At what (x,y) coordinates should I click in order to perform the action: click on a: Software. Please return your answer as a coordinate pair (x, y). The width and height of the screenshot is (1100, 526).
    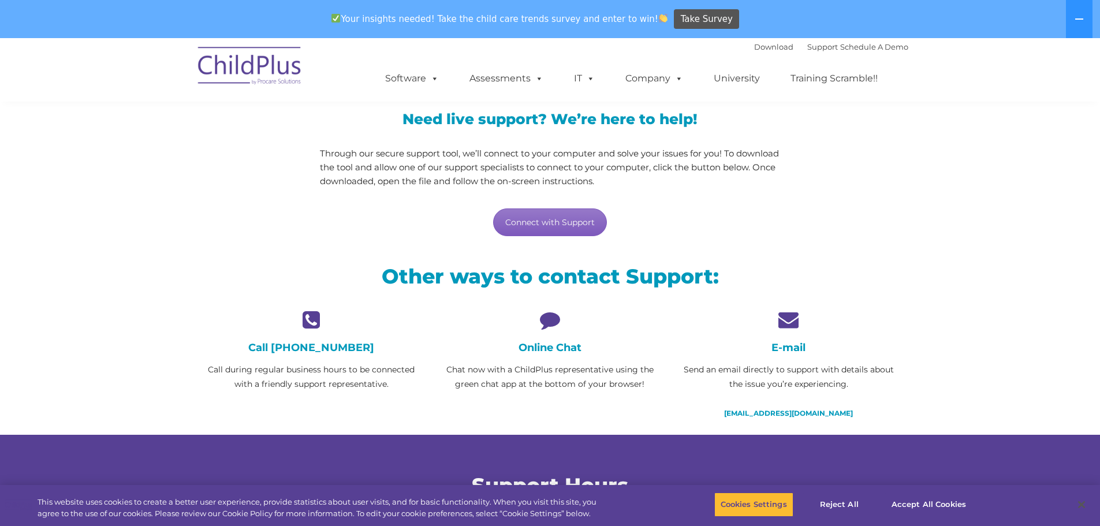
    Looking at the image, I should click on (412, 79).